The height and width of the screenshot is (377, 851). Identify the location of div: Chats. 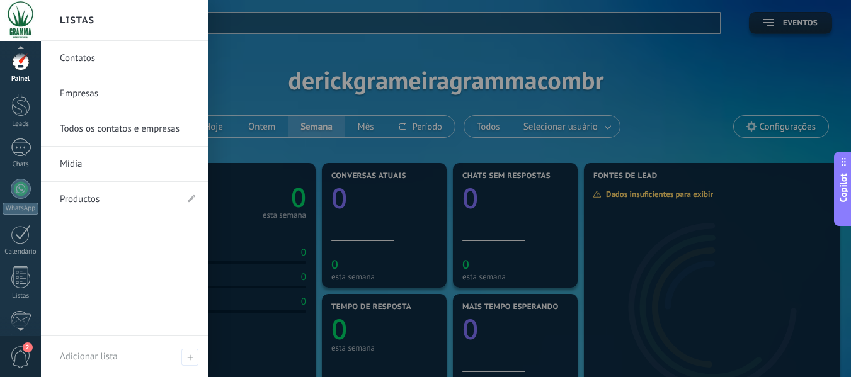
(21, 164).